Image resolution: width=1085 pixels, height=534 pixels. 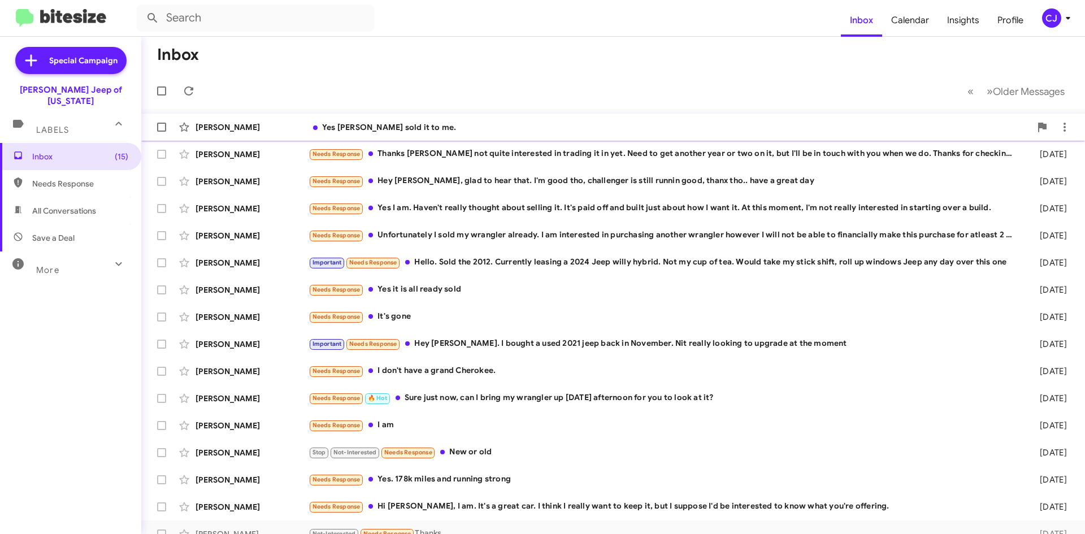 I want to click on span: Save a Deal, so click(x=53, y=238).